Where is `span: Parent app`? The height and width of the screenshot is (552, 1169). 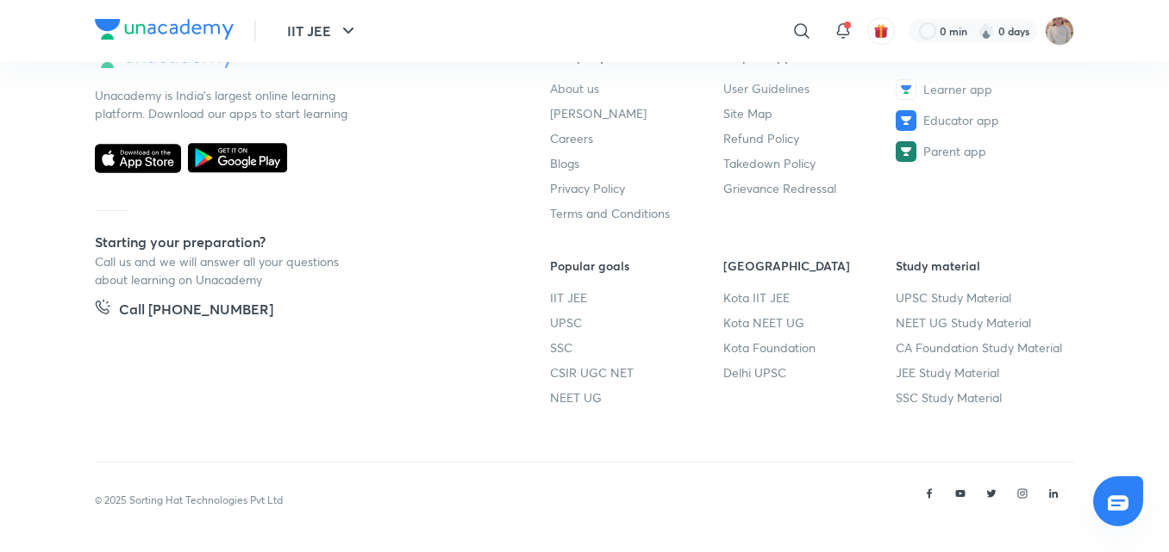
span: Parent app is located at coordinates (954, 151).